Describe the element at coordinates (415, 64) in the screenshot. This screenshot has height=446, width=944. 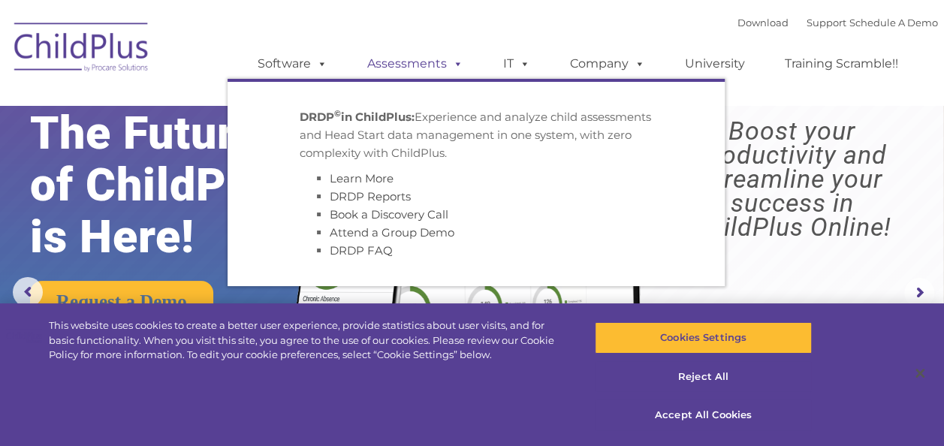
I see `a: Assessments` at that location.